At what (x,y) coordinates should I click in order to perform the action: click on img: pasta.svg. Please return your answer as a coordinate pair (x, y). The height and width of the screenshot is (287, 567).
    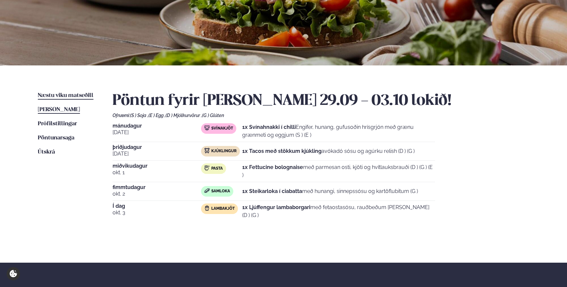
    Looking at the image, I should click on (207, 168).